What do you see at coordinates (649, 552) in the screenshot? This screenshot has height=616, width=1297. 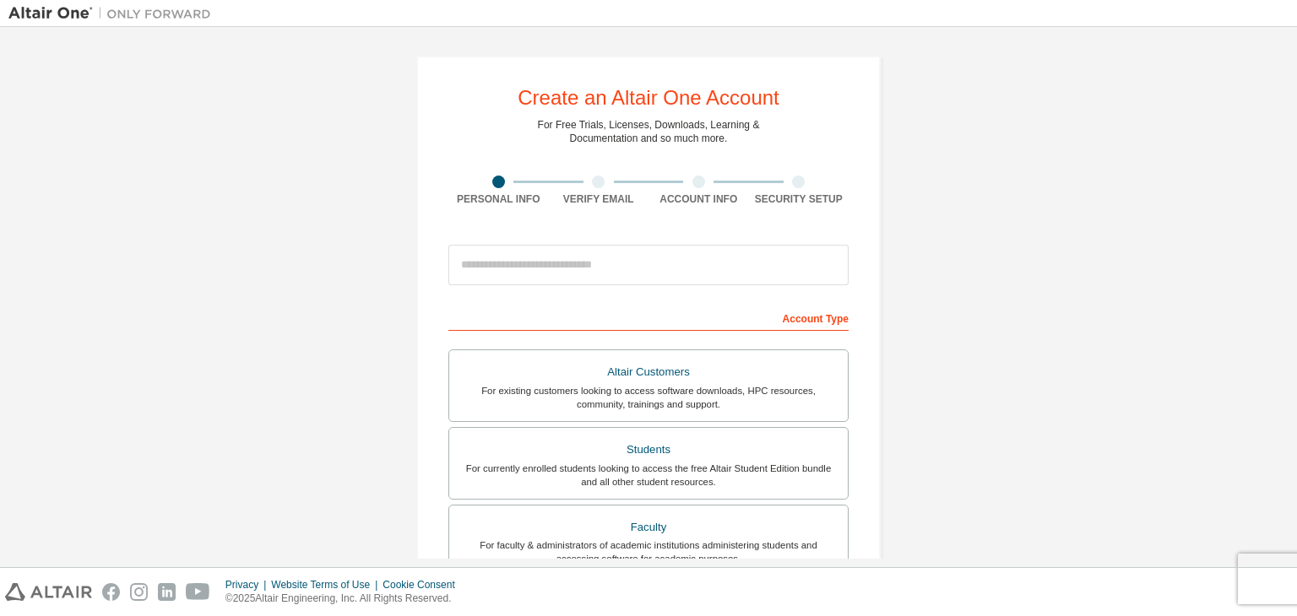 I see `div: For faculty & administrators of academic institutions administering students and accessing softwa...` at bounding box center [649, 552].